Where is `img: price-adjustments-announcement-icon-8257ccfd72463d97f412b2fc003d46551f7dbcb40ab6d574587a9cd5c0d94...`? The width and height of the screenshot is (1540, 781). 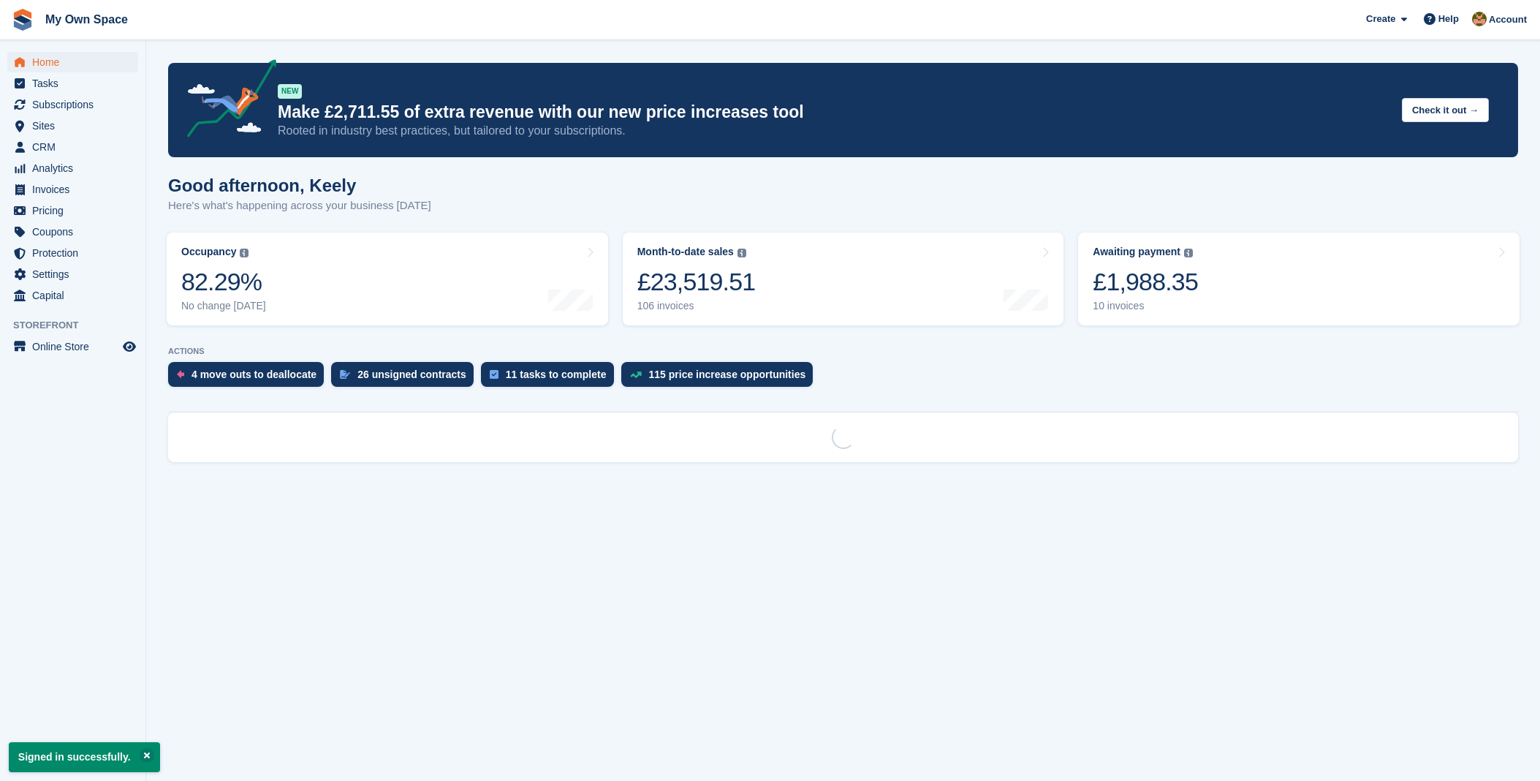 img: price-adjustments-announcement-icon-8257ccfd72463d97f412b2fc003d46551f7dbcb40ab6d574587a9cd5c0d94... is located at coordinates (226, 101).